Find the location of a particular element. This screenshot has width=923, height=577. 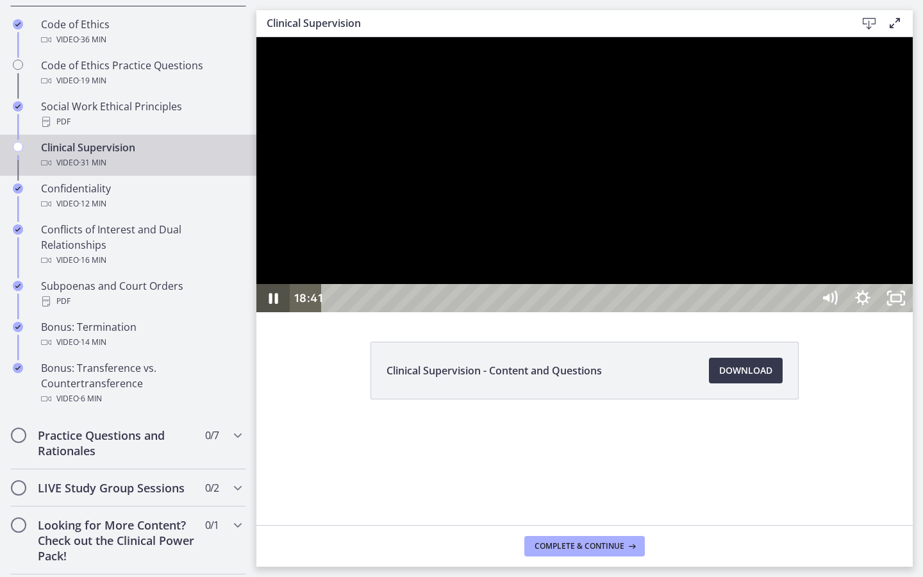

span: Complete & continue is located at coordinates (579, 546).